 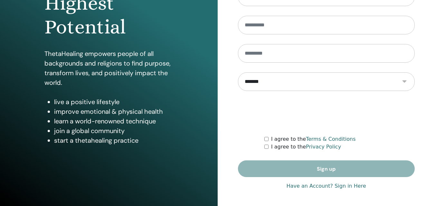 I want to click on li: improve emotional & physical health, so click(x=114, y=112).